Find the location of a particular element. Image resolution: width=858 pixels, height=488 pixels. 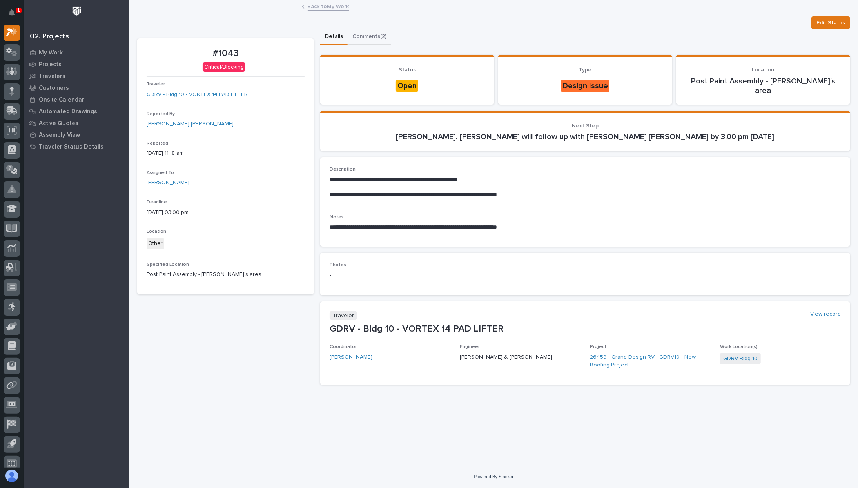

p: Travelers is located at coordinates (52, 76).